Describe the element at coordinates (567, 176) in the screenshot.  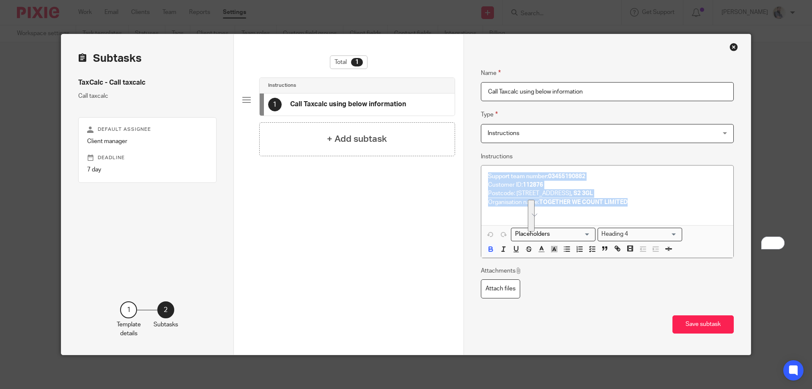
I see `strong: 03455190882` at that location.